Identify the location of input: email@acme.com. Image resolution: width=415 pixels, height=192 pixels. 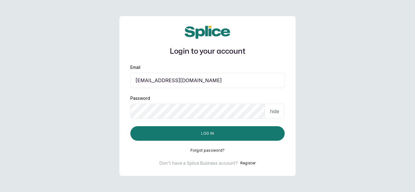
(208, 81).